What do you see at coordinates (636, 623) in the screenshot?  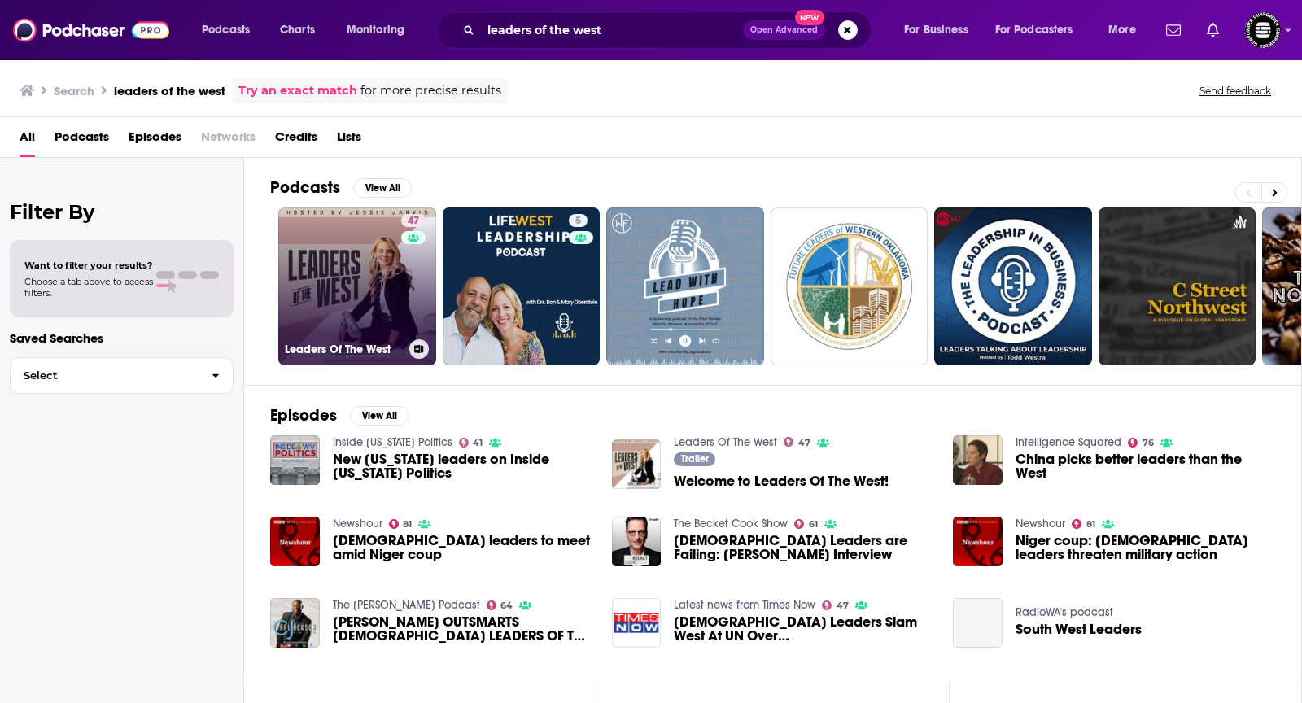 I see `img: Islamic Leaders Slam West At UN Over Quran Burnings | Turkey, Iran, Qatar Dare West` at bounding box center [636, 623].